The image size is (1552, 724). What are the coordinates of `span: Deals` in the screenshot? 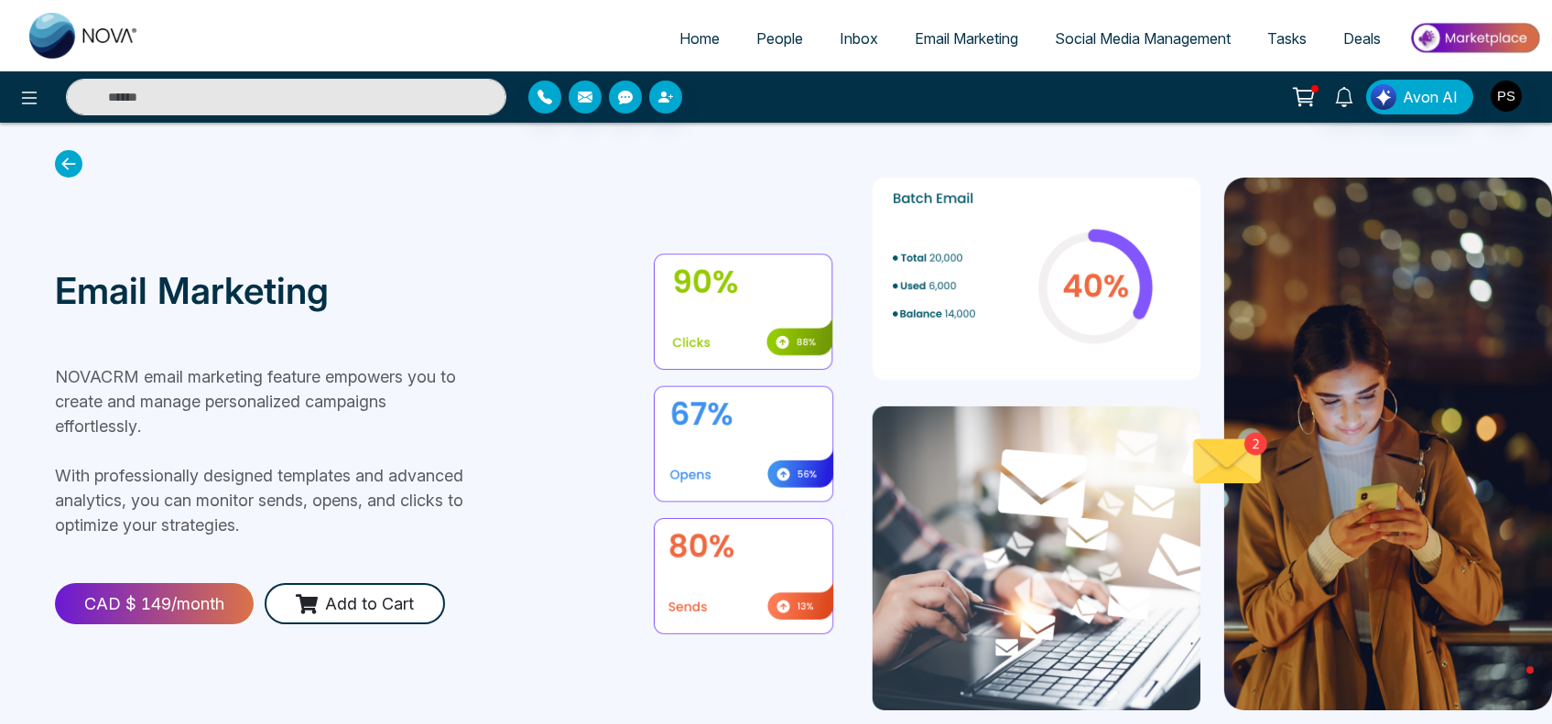 It's located at (1361, 38).